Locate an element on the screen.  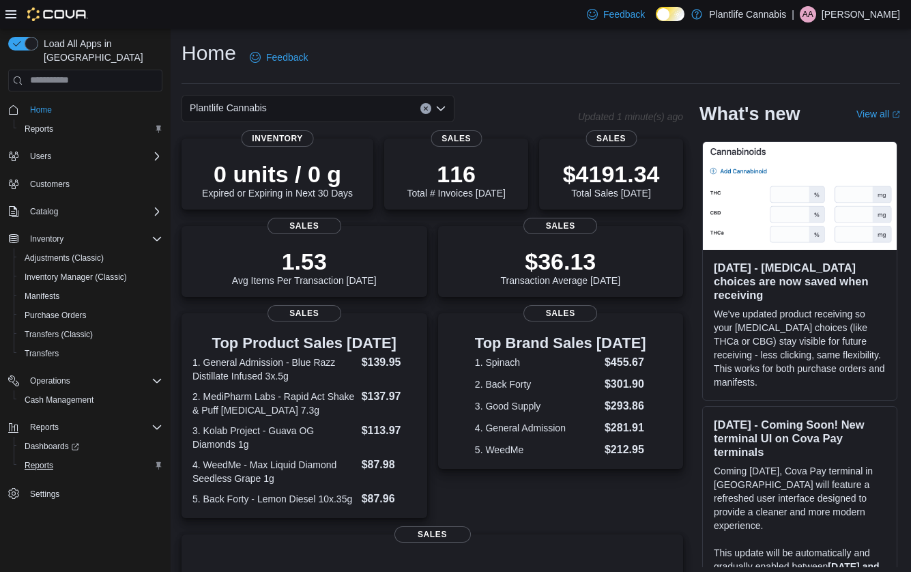
a: Manifests is located at coordinates (42, 296).